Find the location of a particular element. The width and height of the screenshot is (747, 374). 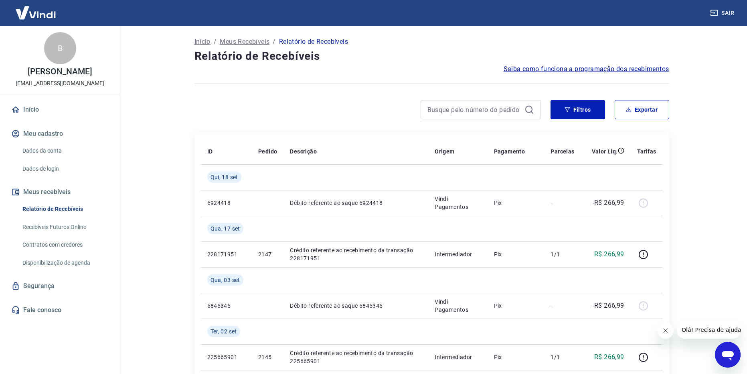

p: Valor Líq. is located at coordinates (605, 151).